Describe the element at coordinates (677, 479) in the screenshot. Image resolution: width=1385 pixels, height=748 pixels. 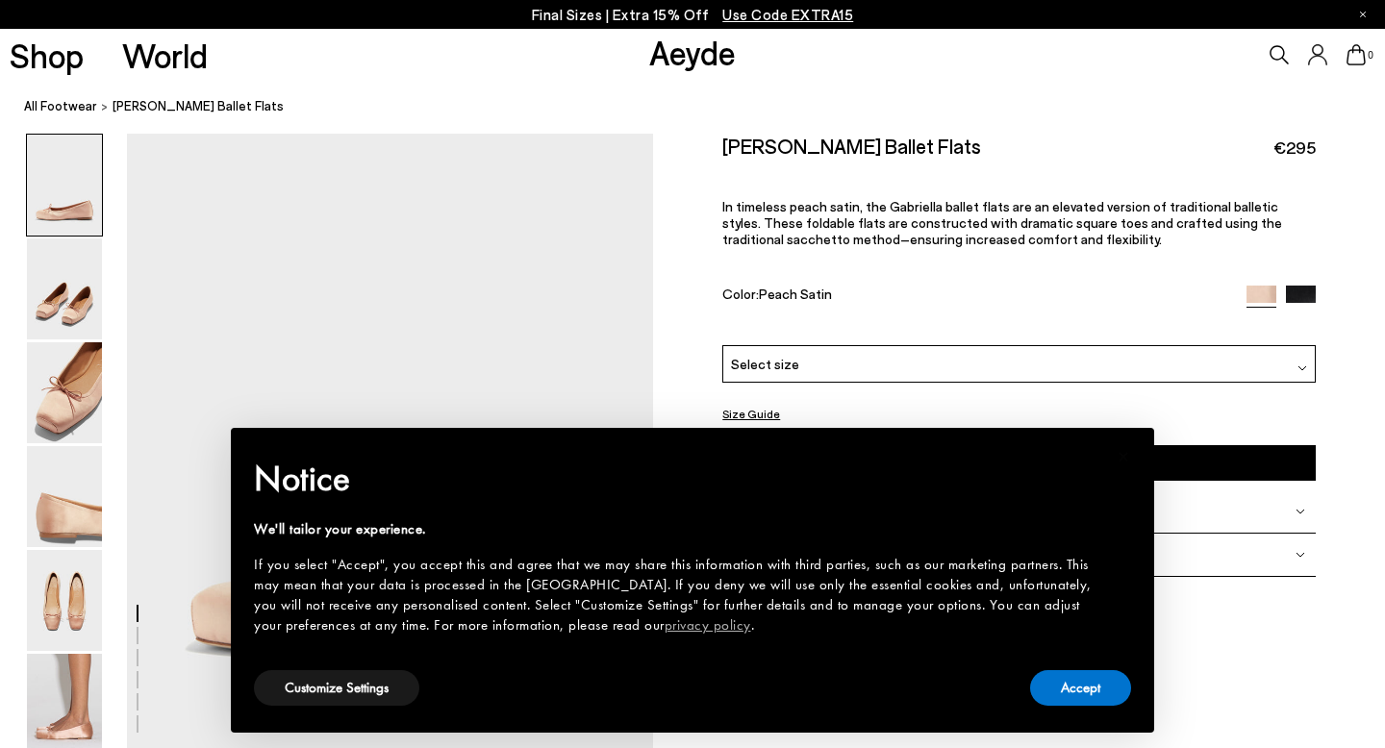
I see `h2: Notice` at that location.